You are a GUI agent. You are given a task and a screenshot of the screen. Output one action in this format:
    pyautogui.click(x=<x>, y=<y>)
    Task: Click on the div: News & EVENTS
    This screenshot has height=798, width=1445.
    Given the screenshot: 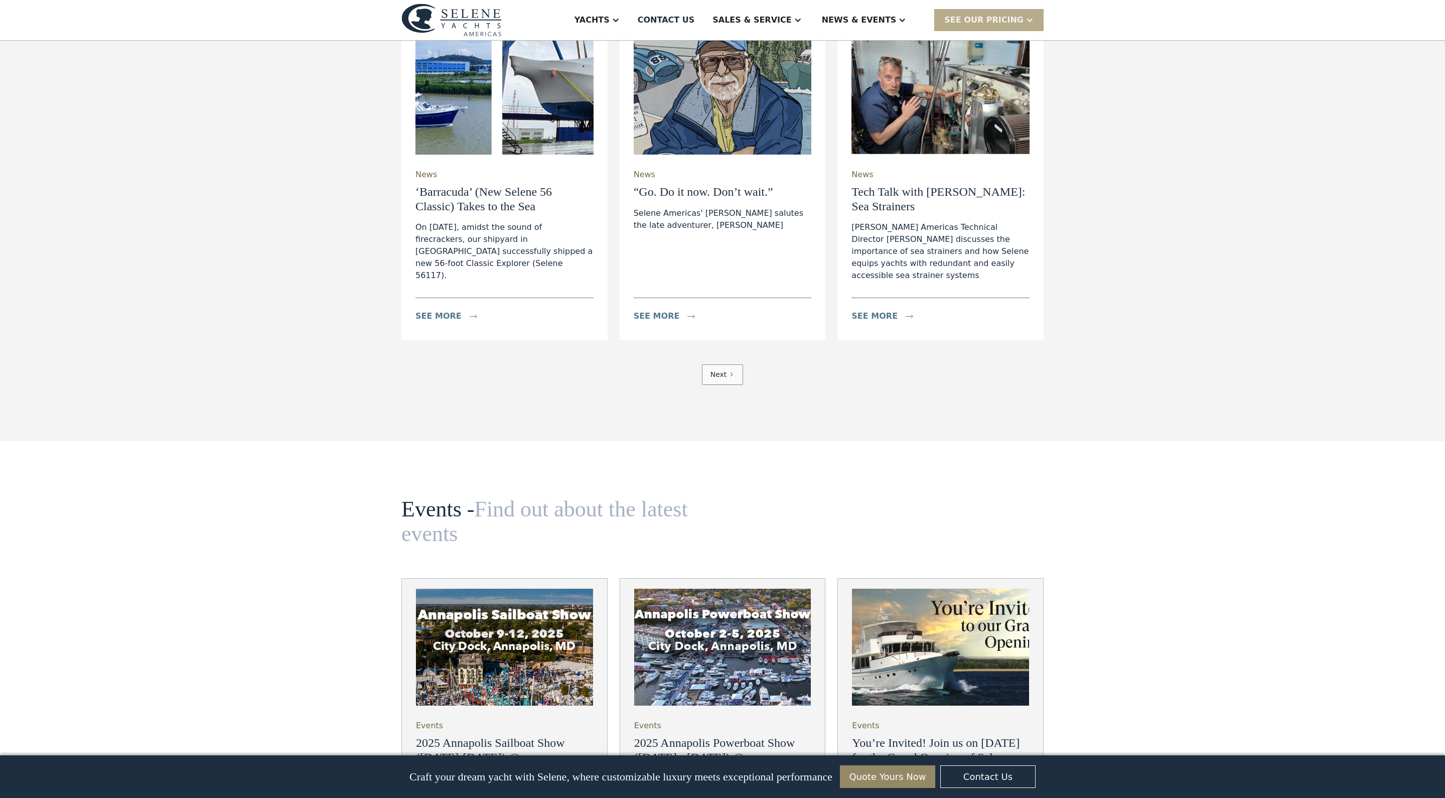 What is the action you would take?
    pyautogui.click(x=859, y=20)
    